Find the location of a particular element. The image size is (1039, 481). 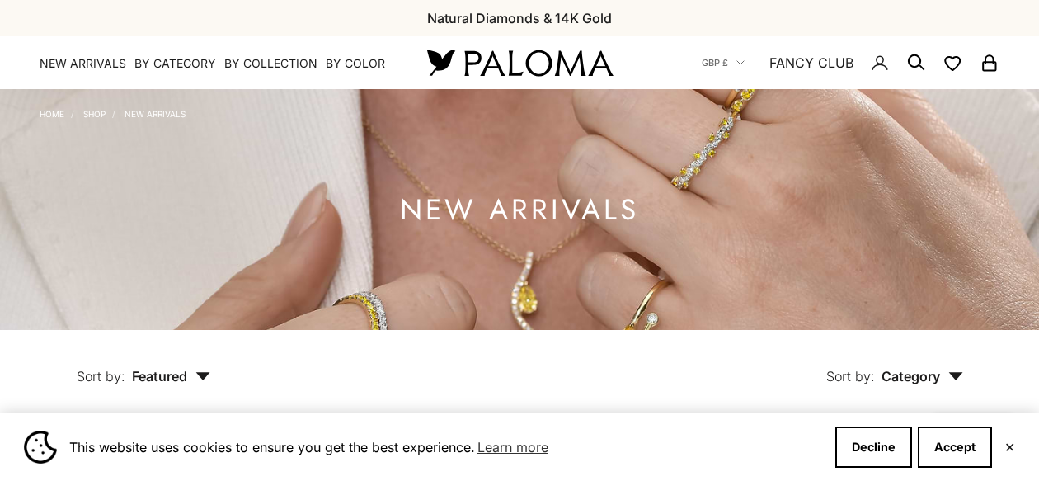

p: Natural Diamonds & 14K Gold is located at coordinates (520, 18).